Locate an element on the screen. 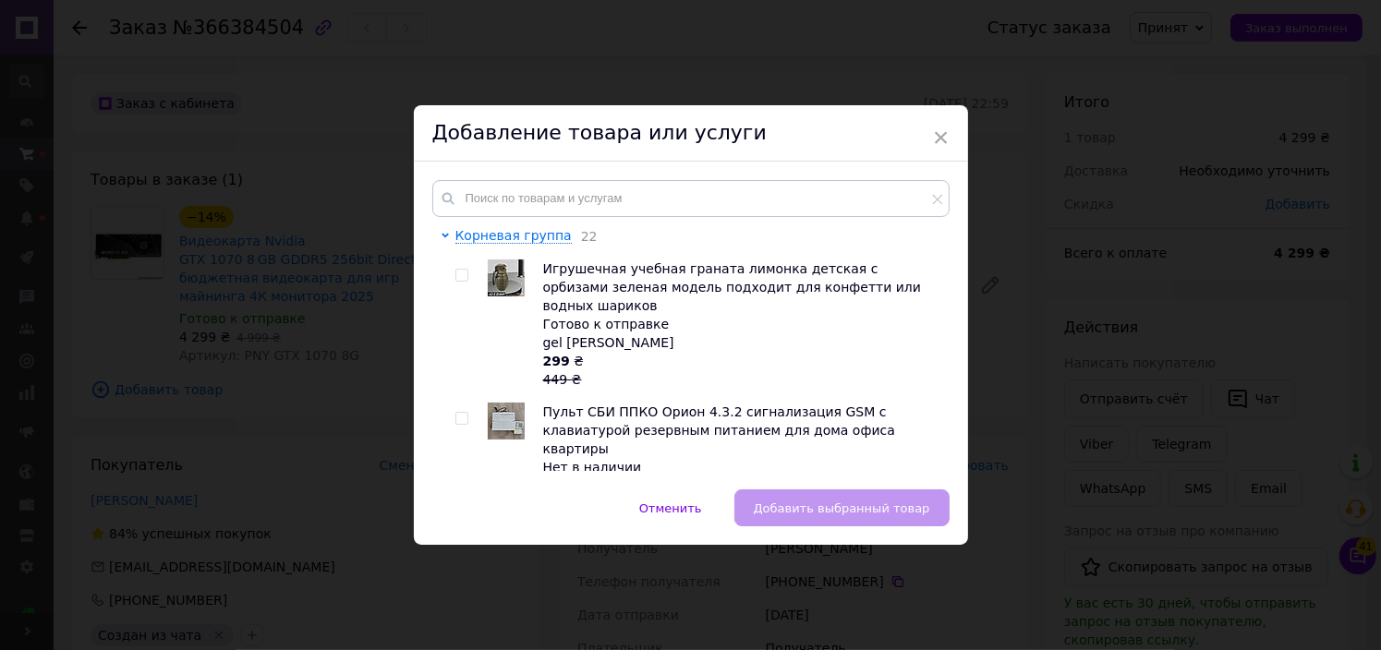  span: 449 ₴ is located at coordinates (563, 380).